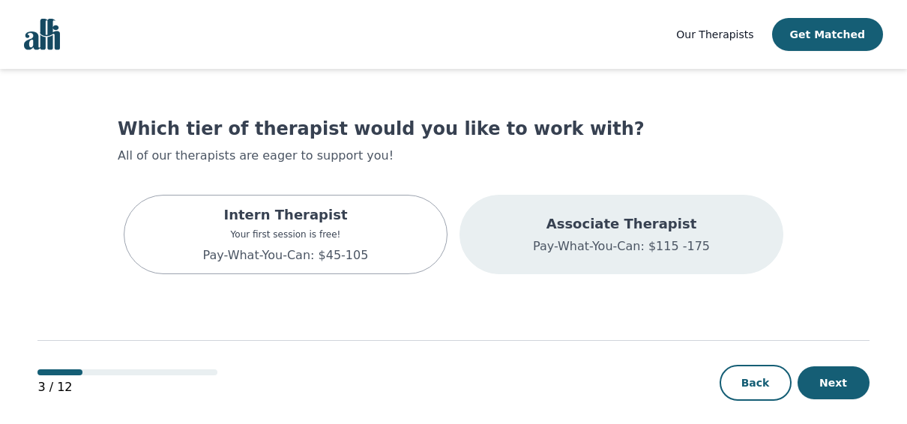 The image size is (907, 424). What do you see at coordinates (453, 129) in the screenshot?
I see `h1: Which tier of therapist would you like to work with?` at bounding box center [453, 129].